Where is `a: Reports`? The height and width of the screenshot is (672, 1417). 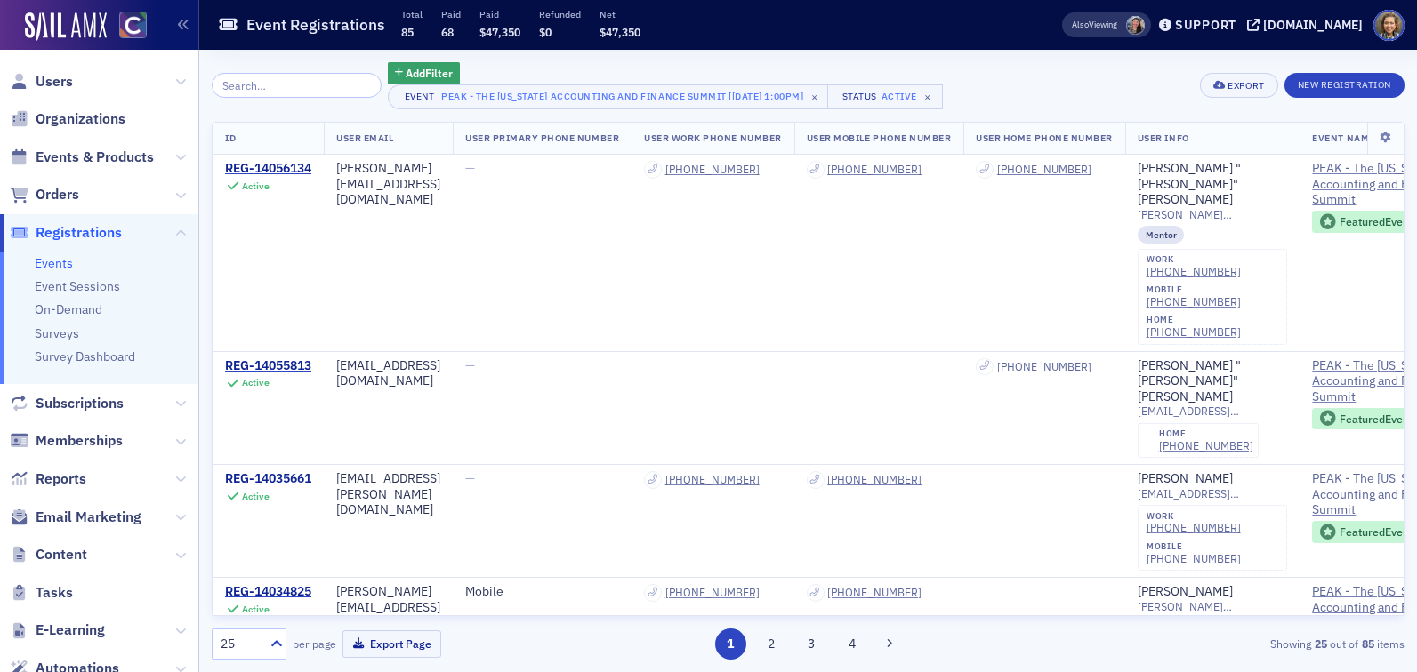 a: Reports is located at coordinates (48, 479).